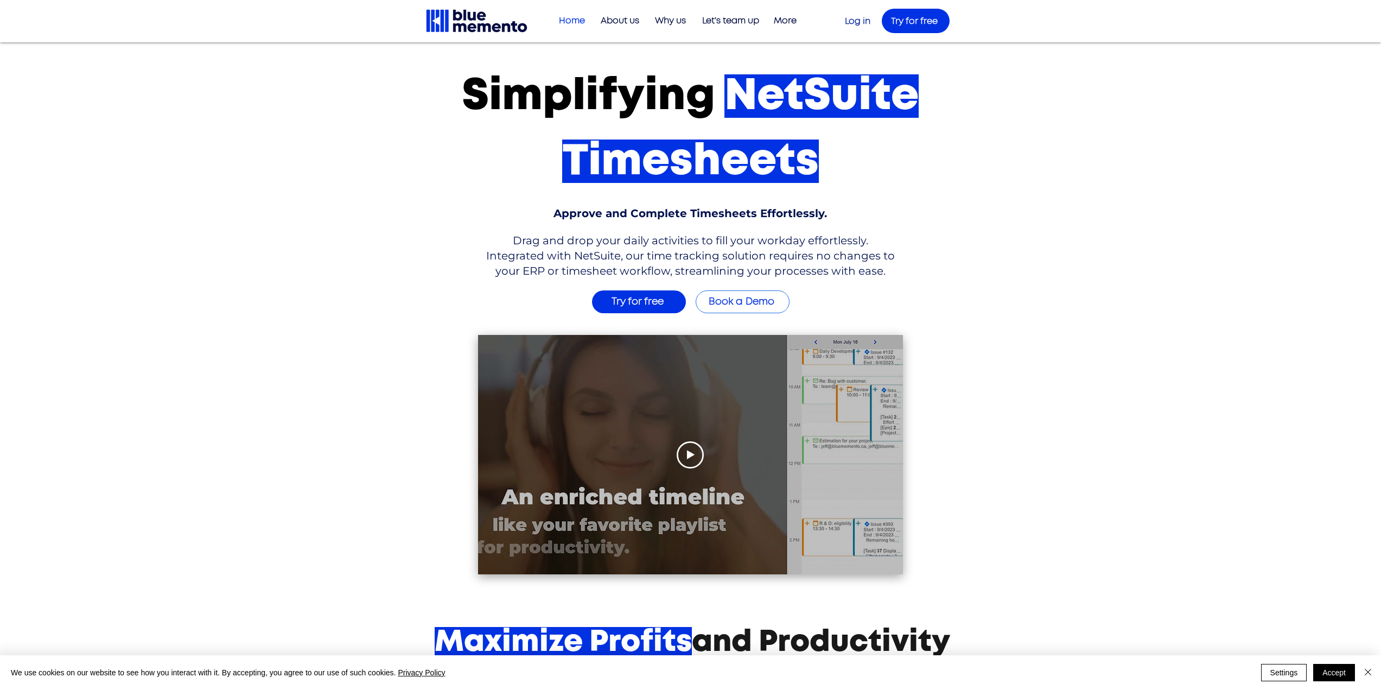 The width and height of the screenshot is (1381, 690). What do you see at coordinates (1368, 672) in the screenshot?
I see `button: Close` at bounding box center [1368, 672].